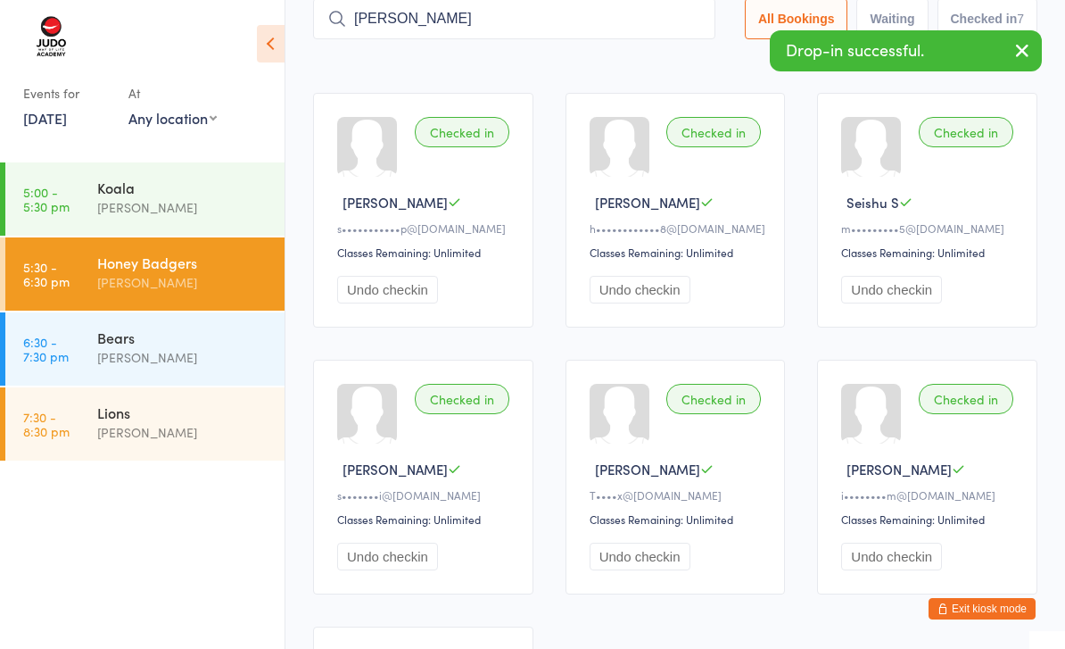 Image resolution: width=1065 pixels, height=649 pixels. I want to click on time: 5:30 - 6:30 pm, so click(46, 274).